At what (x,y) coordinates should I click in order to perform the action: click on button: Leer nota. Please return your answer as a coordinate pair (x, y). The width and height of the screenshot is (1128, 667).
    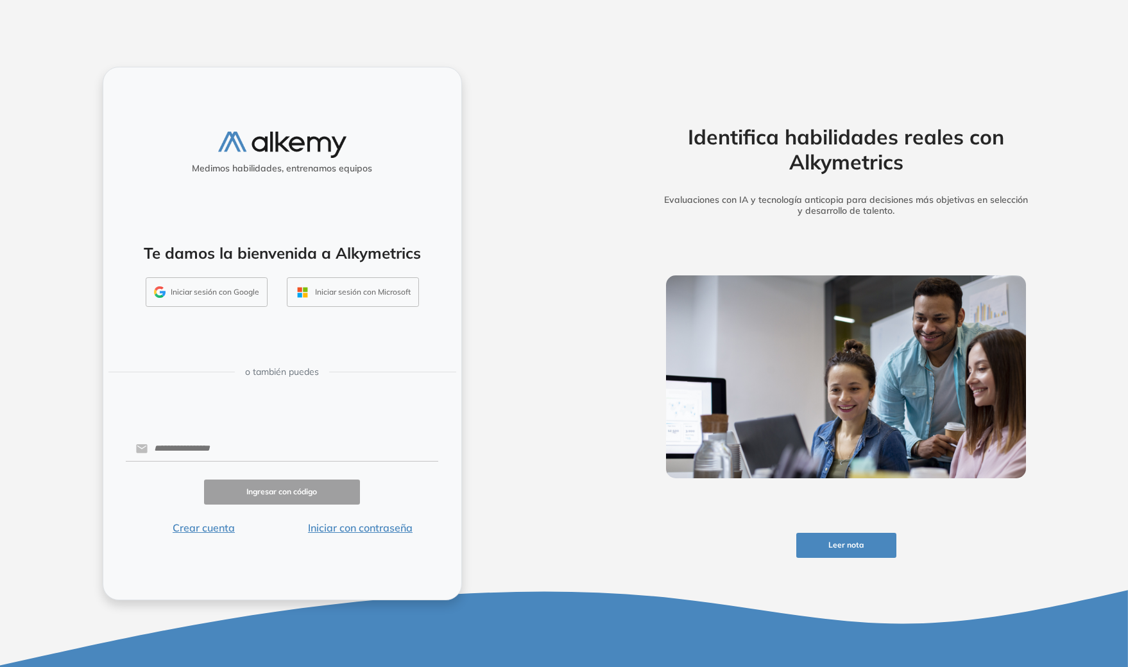
    Looking at the image, I should click on (846, 545).